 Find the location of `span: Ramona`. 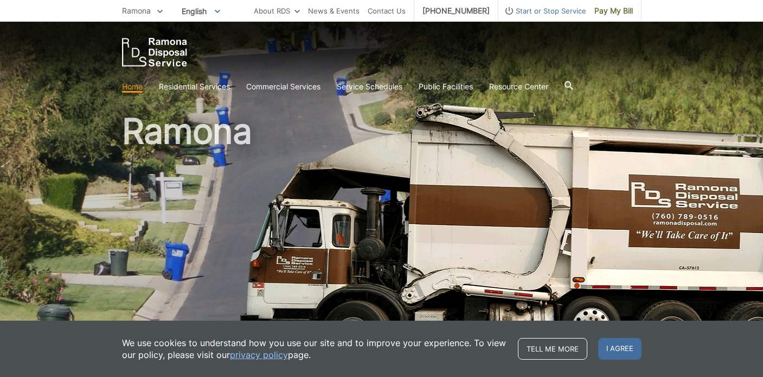

span: Ramona is located at coordinates (136, 10).